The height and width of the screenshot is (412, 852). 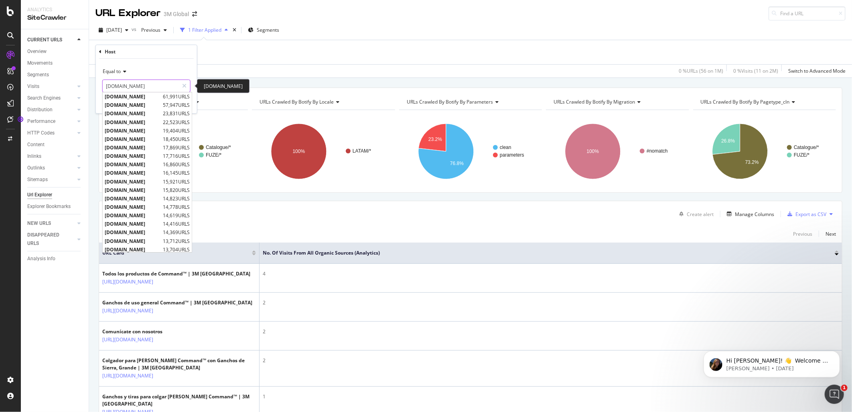 I want to click on a: Outlinks, so click(x=51, y=168).